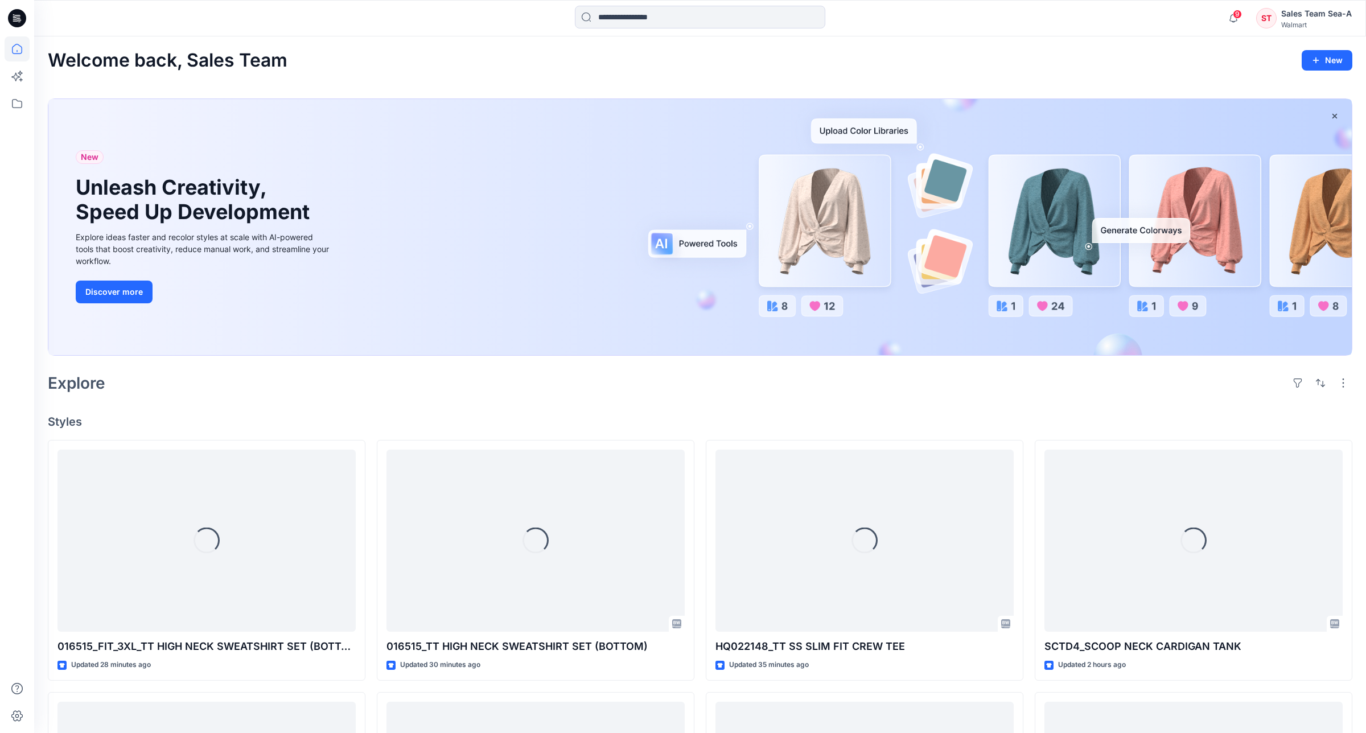  What do you see at coordinates (440, 665) in the screenshot?
I see `p: Updated 30 minutes ago` at bounding box center [440, 665].